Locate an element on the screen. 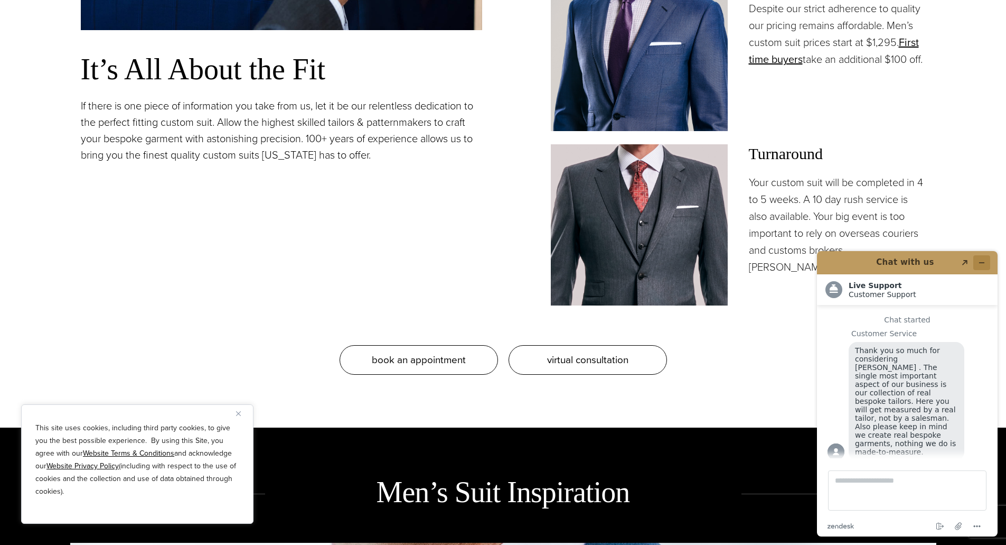 This screenshot has width=1006, height=545. button: Minimize widget is located at coordinates (173, 20).